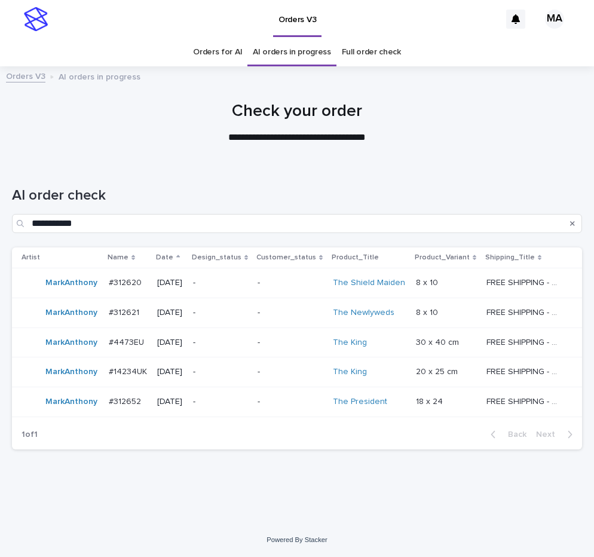  I want to click on button: Back, so click(506, 435).